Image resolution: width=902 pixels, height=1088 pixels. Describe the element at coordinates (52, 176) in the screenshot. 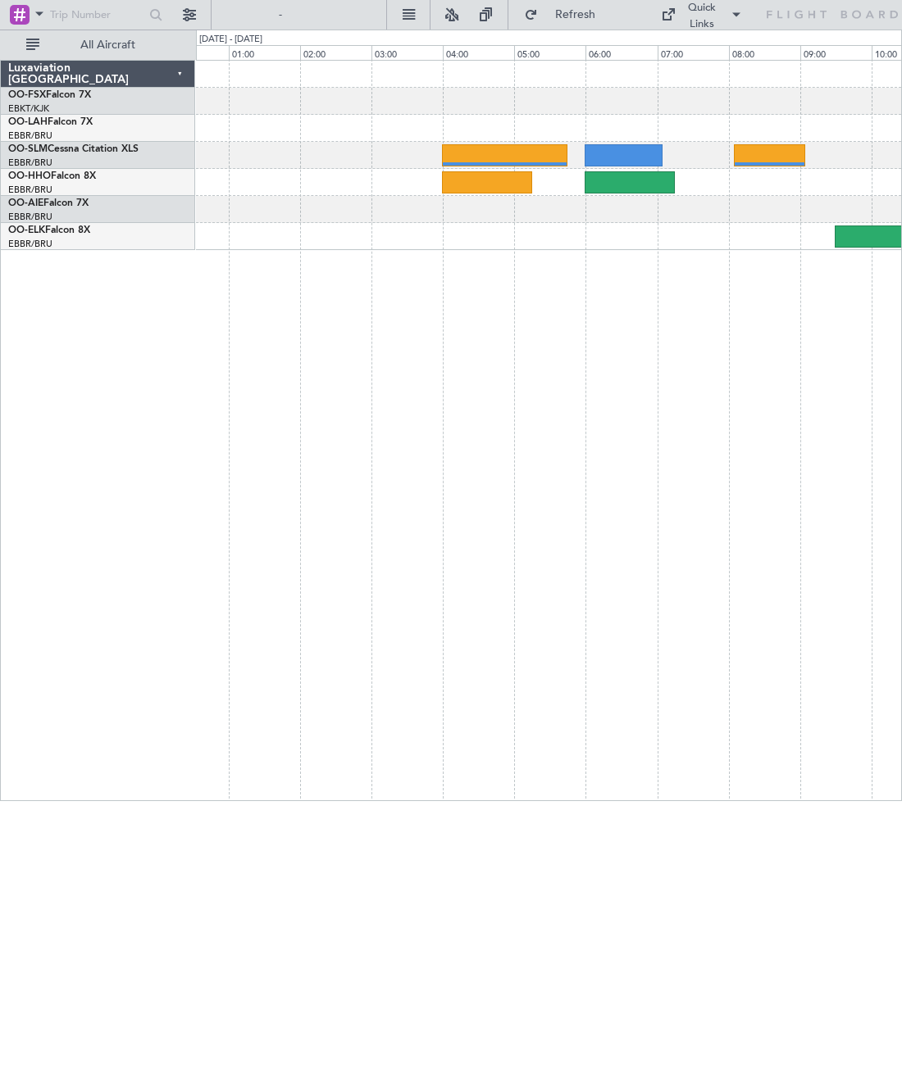

I see `a: OO-HHOFalcon 8X` at that location.